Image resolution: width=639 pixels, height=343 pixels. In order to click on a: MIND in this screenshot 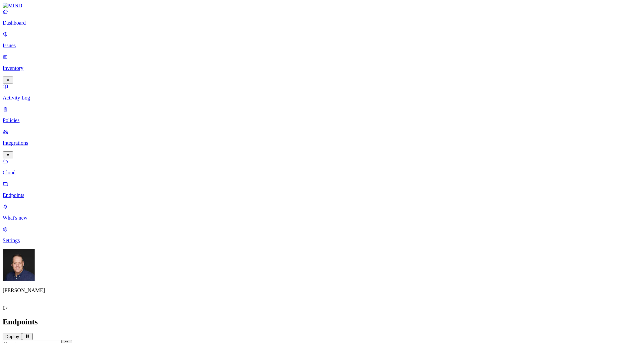, I will do `click(319, 6)`.